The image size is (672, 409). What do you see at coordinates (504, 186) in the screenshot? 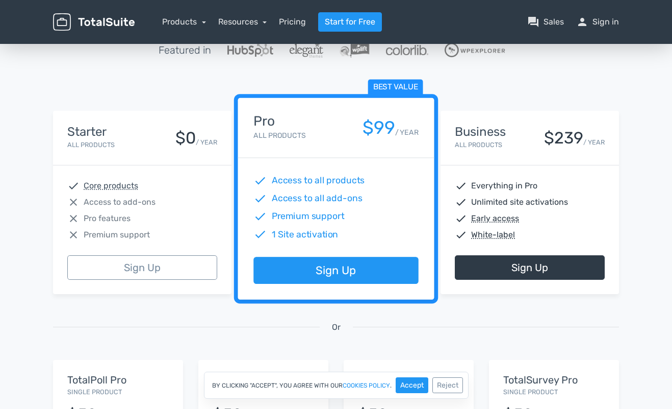
I see `span: Everything in Pro` at bounding box center [504, 186].